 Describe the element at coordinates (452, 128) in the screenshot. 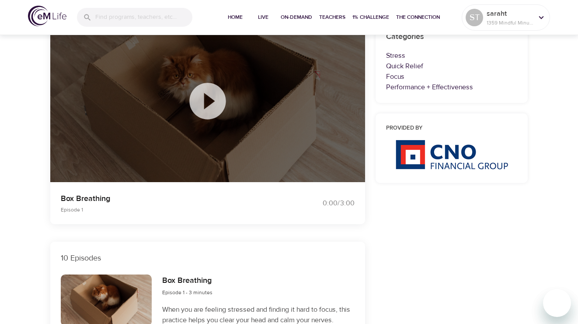

I see `h6: Provided by` at that location.